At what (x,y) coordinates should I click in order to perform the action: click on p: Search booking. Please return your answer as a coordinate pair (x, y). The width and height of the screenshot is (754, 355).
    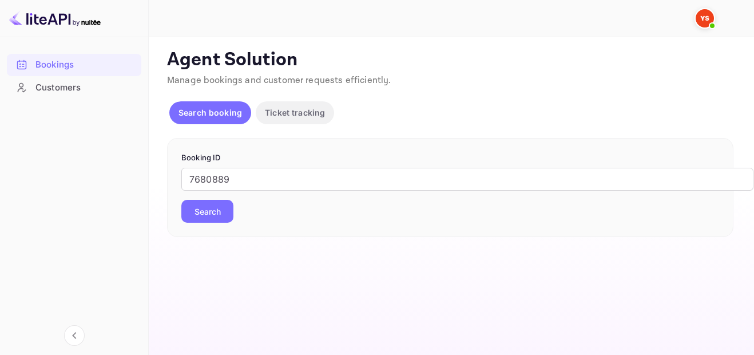
    Looking at the image, I should click on (210, 112).